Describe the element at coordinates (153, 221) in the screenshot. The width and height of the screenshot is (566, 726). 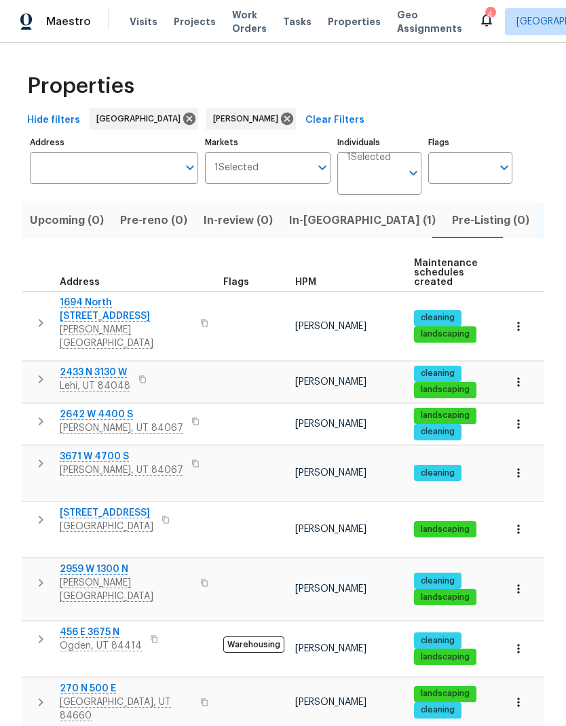
I see `span: Pre-reno (0)` at that location.